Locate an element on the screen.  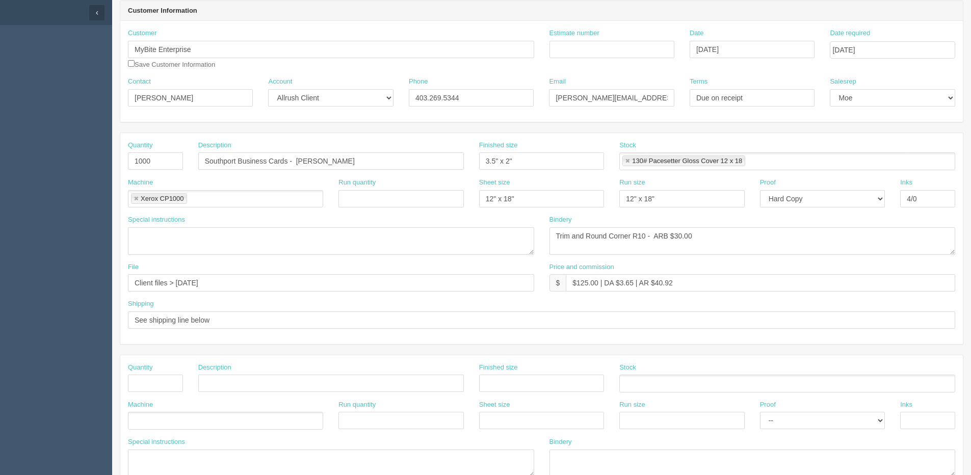
div: Save Customer Information is located at coordinates (331, 49).